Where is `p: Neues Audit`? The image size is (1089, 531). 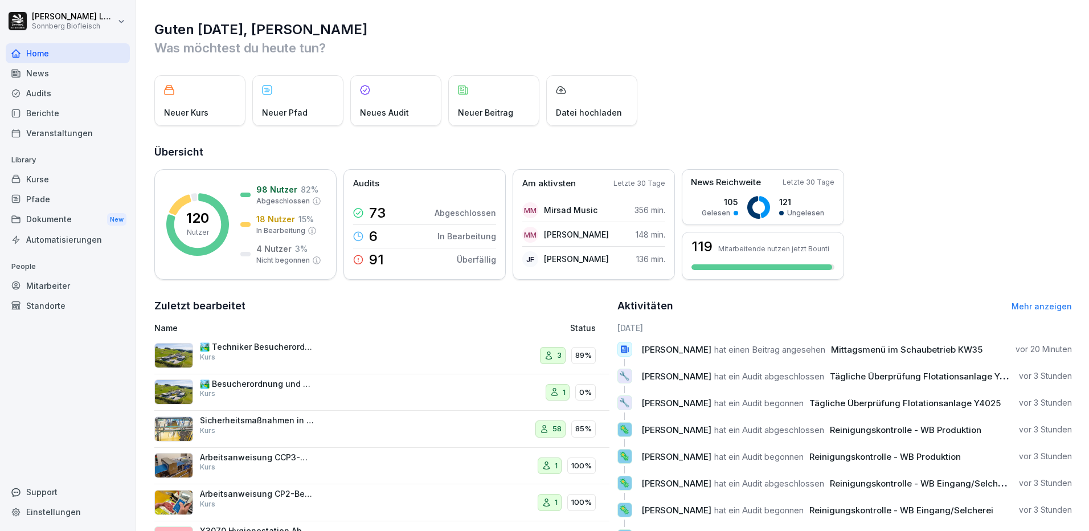 p: Neues Audit is located at coordinates (385, 112).